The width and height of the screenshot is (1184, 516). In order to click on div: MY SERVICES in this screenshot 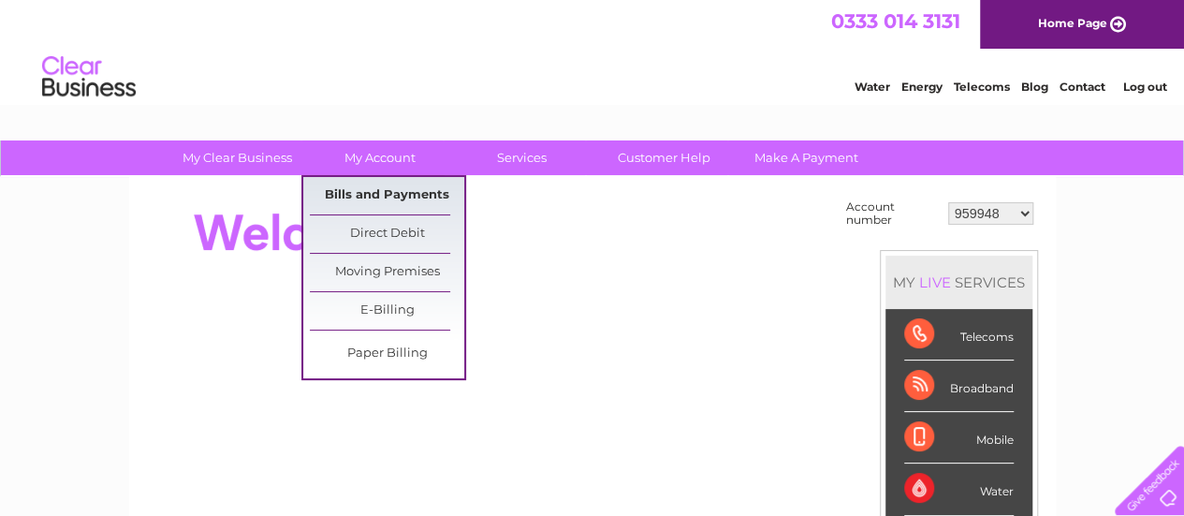, I will do `click(959, 282)`.